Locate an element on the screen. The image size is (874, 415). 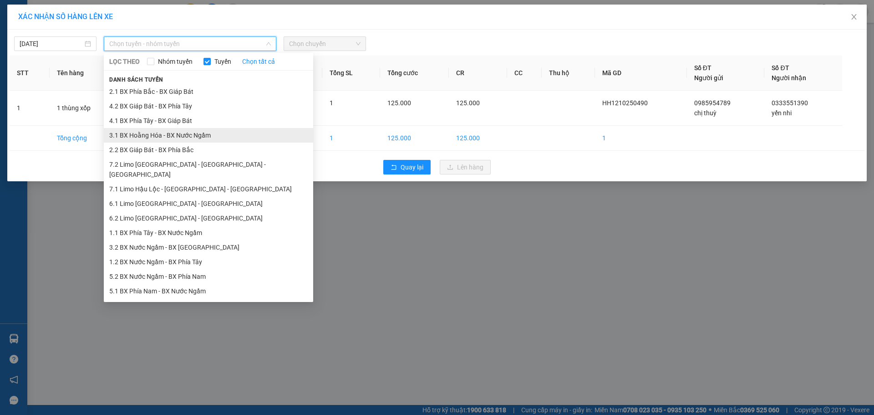
button: Close is located at coordinates (854, 17).